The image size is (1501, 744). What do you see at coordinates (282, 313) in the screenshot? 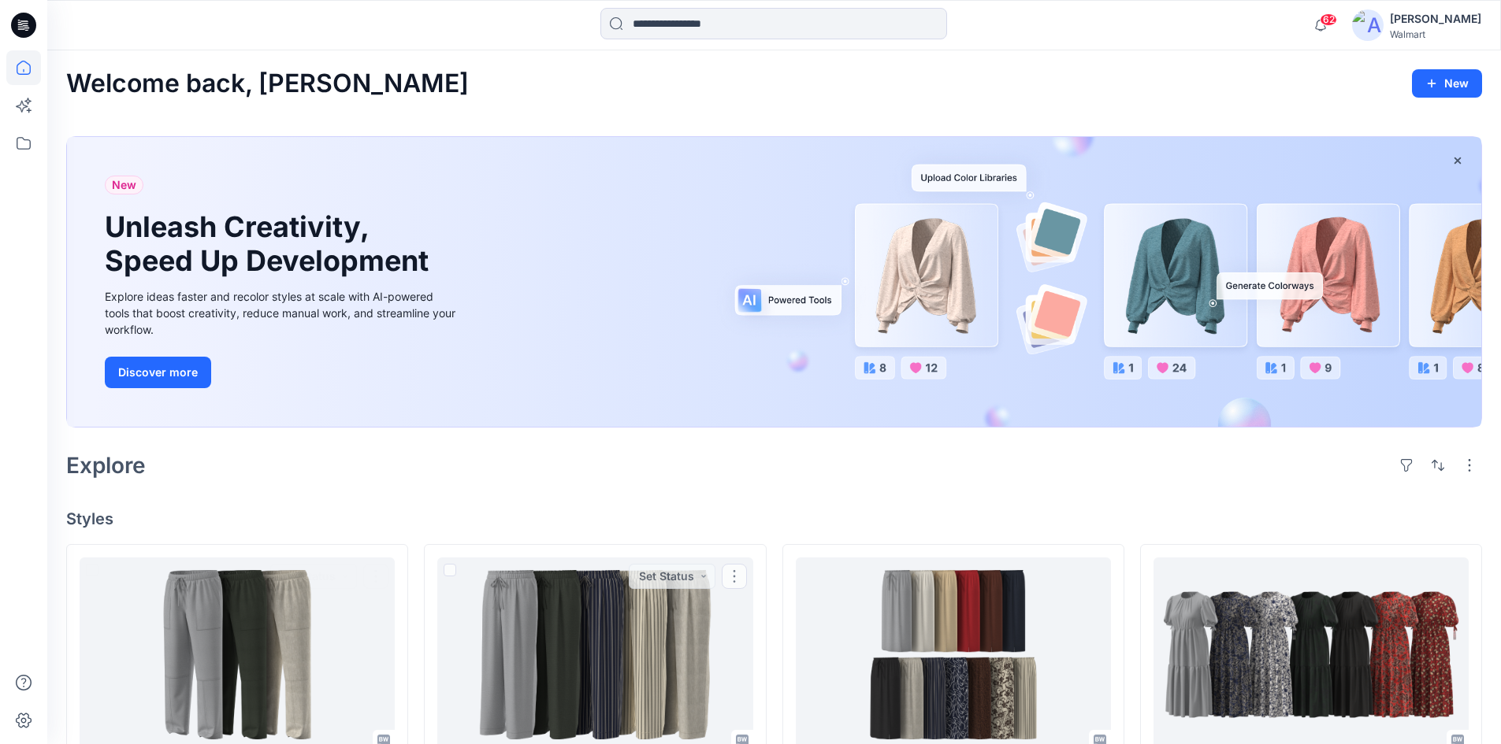
I see `div: Explore ideas faster and recolor styles at scale with AI-powered tools that boost creativity, red...` at bounding box center [282, 313].